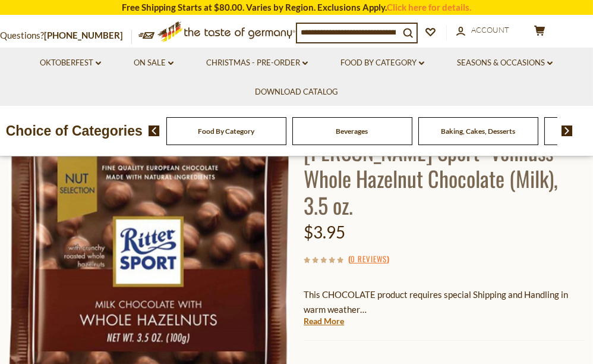  What do you see at coordinates (325, 232) in the screenshot?
I see `span: $3.95` at bounding box center [325, 232].